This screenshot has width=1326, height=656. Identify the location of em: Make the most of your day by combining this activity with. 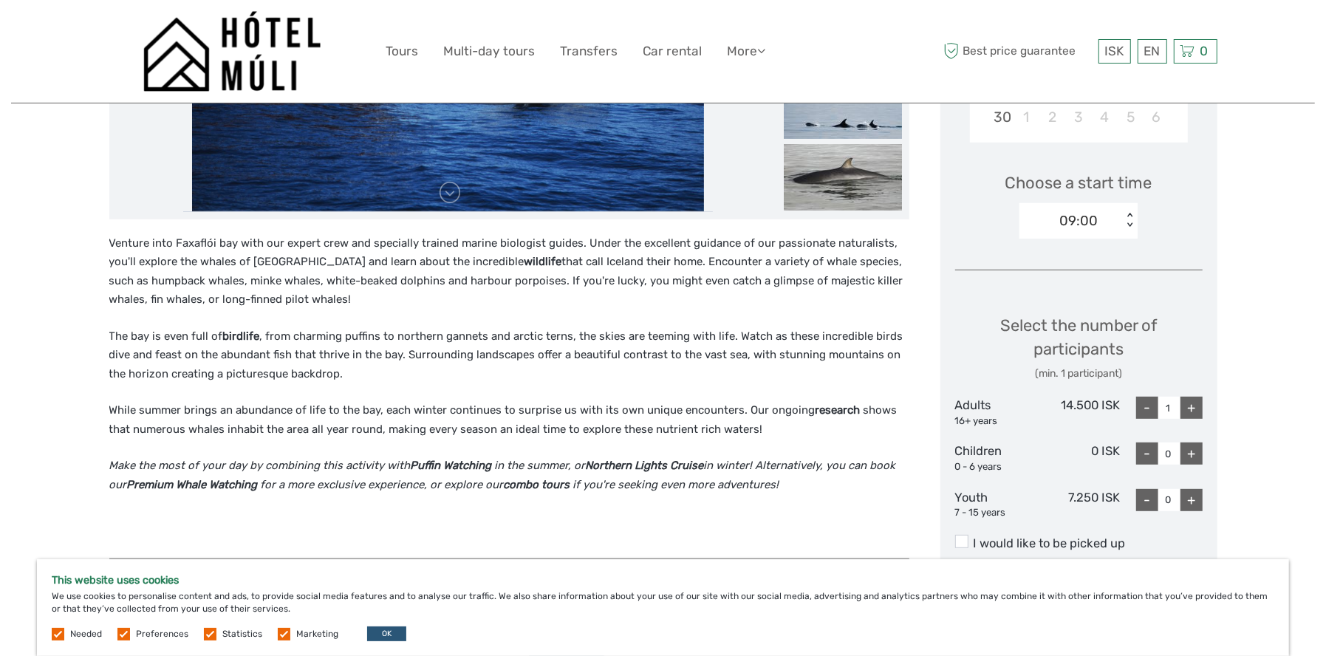
(260, 465).